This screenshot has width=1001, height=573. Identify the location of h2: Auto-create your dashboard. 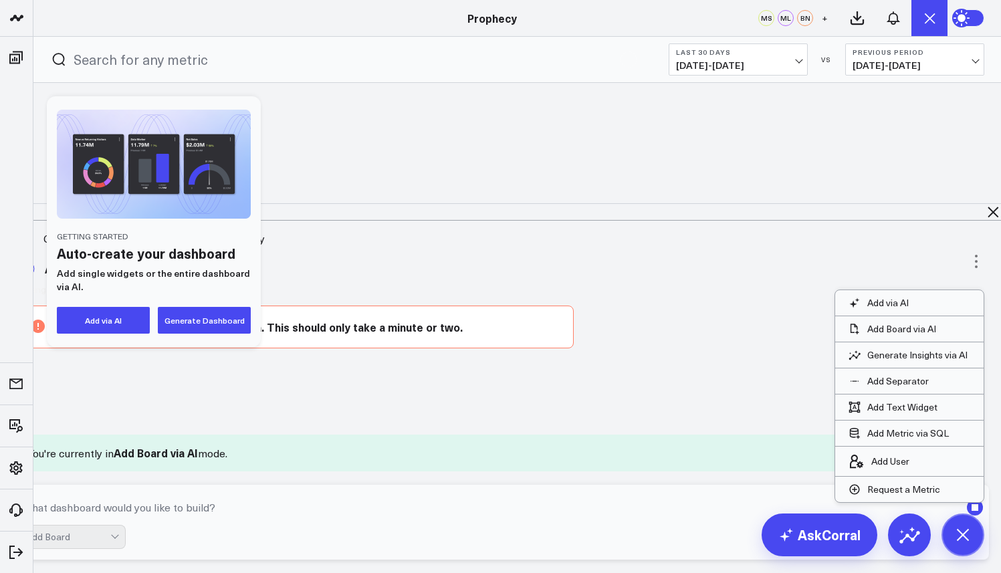
(154, 253).